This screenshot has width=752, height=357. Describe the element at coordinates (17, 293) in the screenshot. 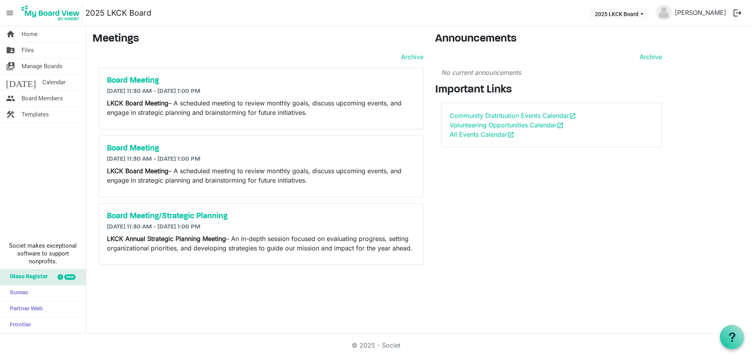

I see `span: Sumac` at that location.